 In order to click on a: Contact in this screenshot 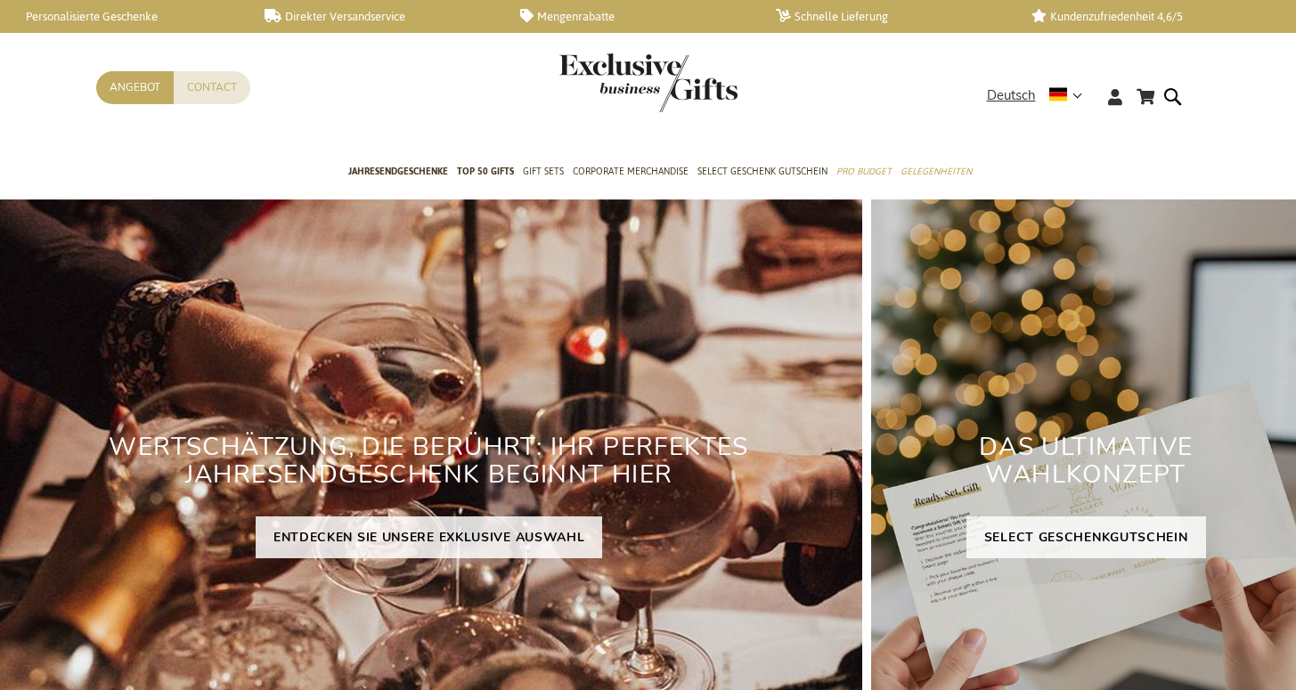, I will do `click(212, 87)`.